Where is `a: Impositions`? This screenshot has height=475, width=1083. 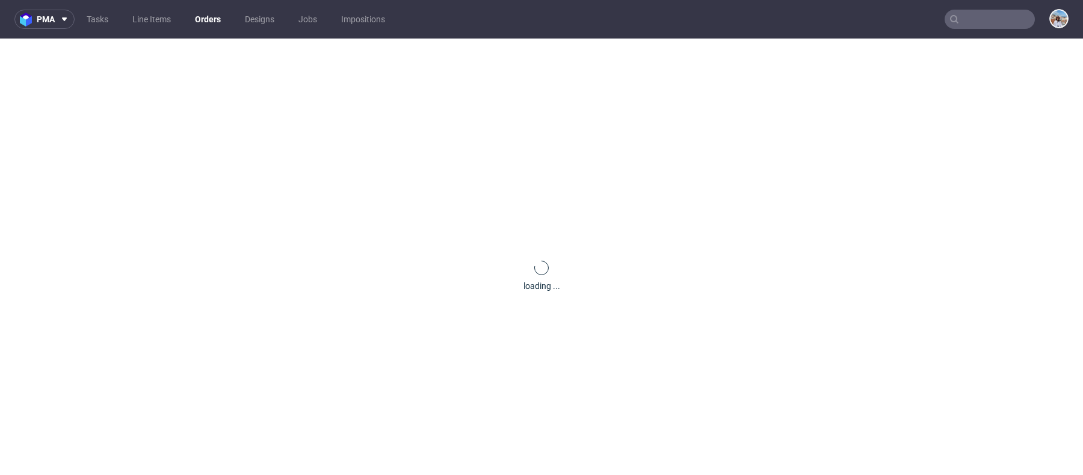 a: Impositions is located at coordinates (363, 19).